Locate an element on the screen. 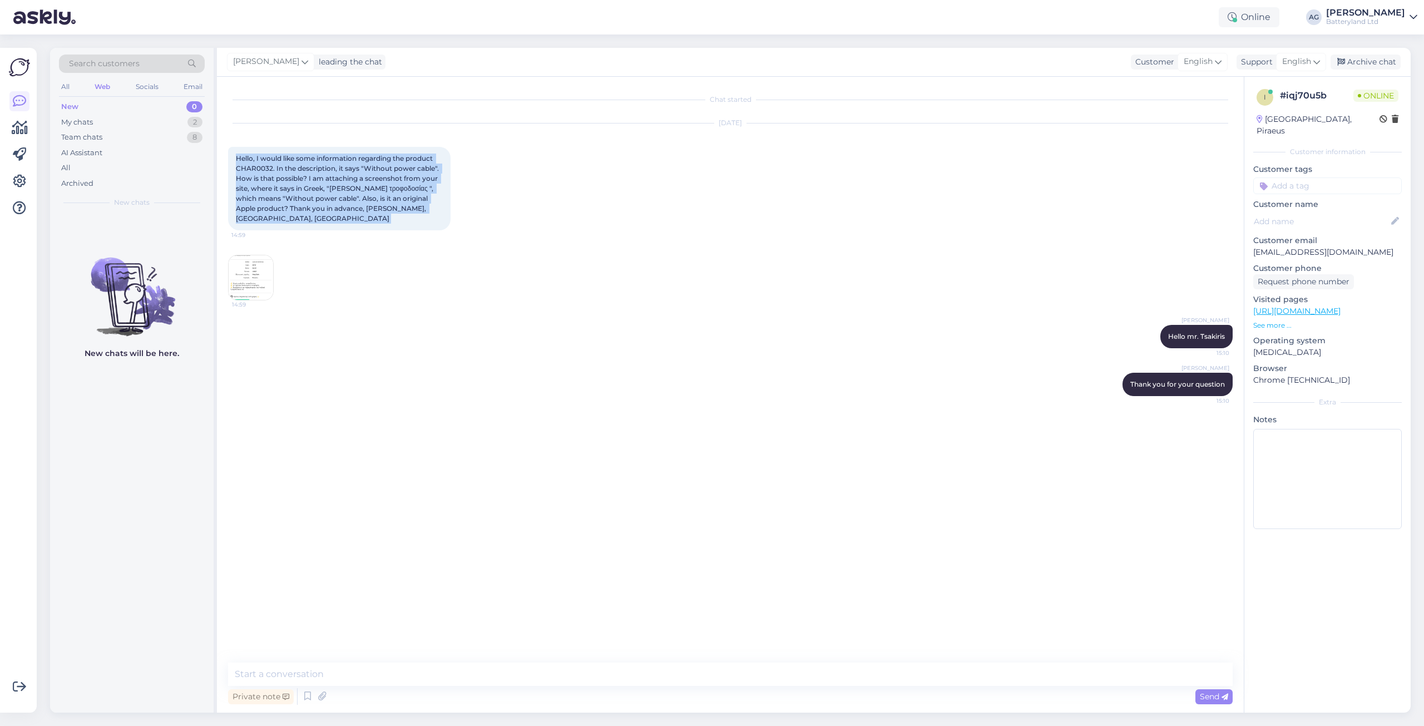  input: Add a tag is located at coordinates (1327, 186).